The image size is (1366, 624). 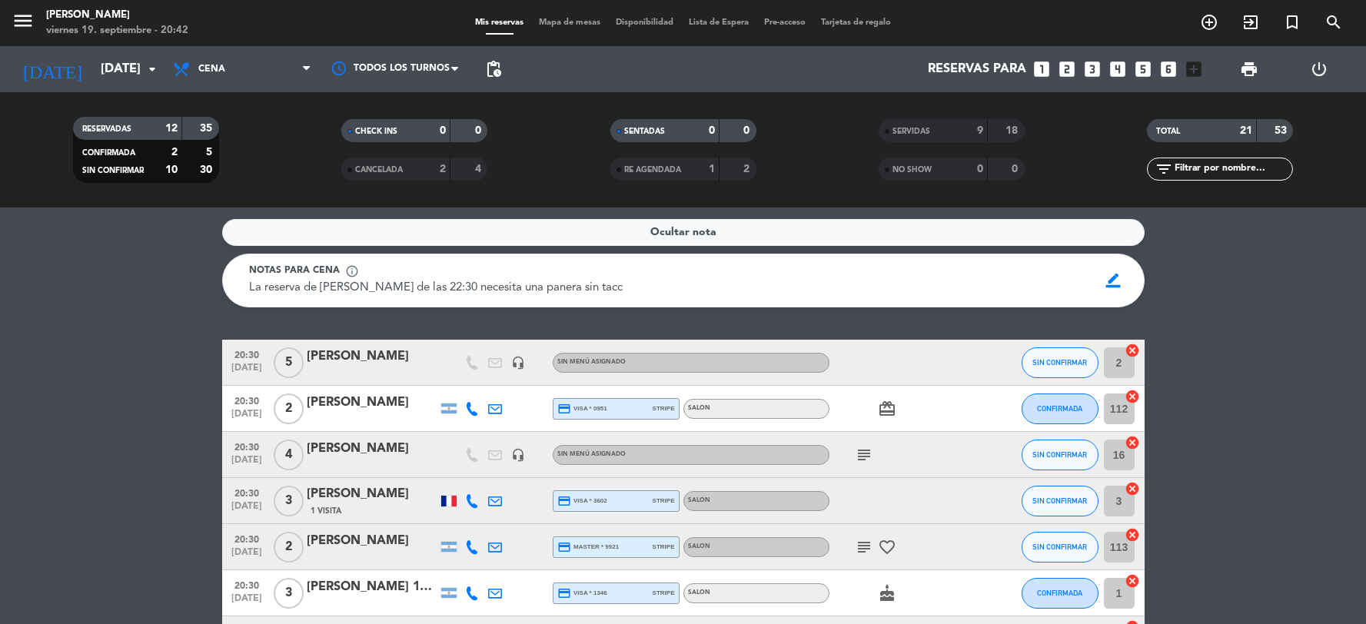 What do you see at coordinates (117, 31) in the screenshot?
I see `div: viernes 19. septiembre - 20:42` at bounding box center [117, 31].